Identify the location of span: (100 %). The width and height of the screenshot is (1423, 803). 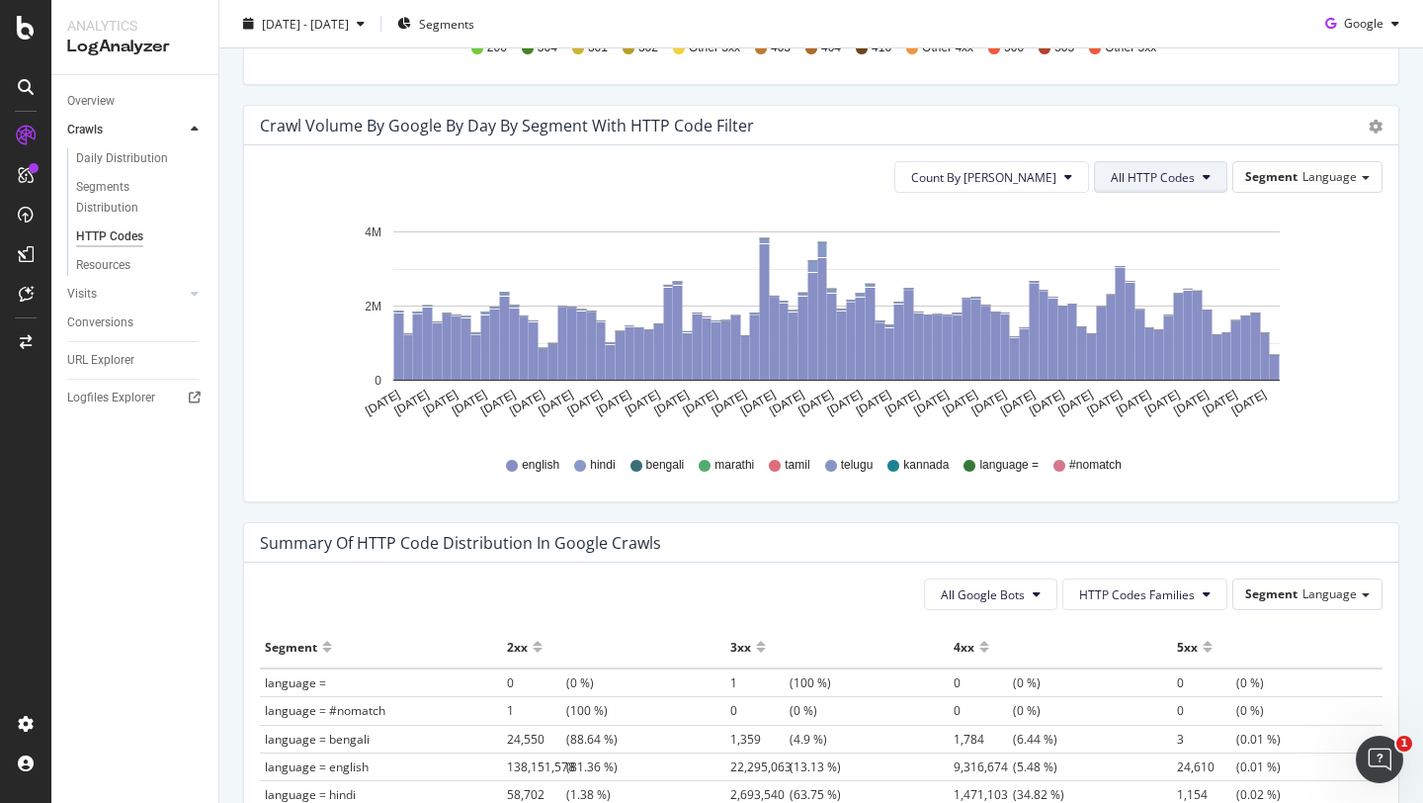
(781, 682).